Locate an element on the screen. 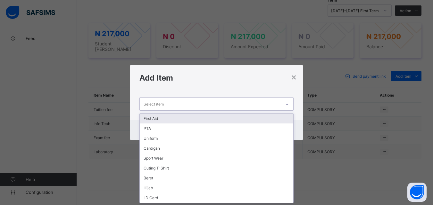 Image resolution: width=433 pixels, height=205 pixels. button: Open asap is located at coordinates (417, 193).